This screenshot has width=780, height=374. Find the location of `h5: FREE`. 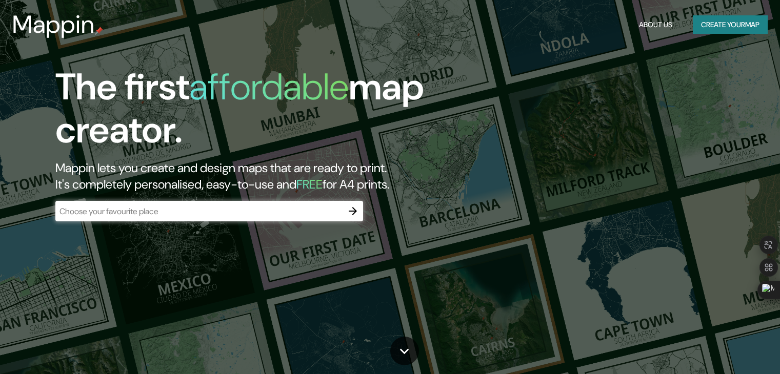

h5: FREE is located at coordinates (309, 184).